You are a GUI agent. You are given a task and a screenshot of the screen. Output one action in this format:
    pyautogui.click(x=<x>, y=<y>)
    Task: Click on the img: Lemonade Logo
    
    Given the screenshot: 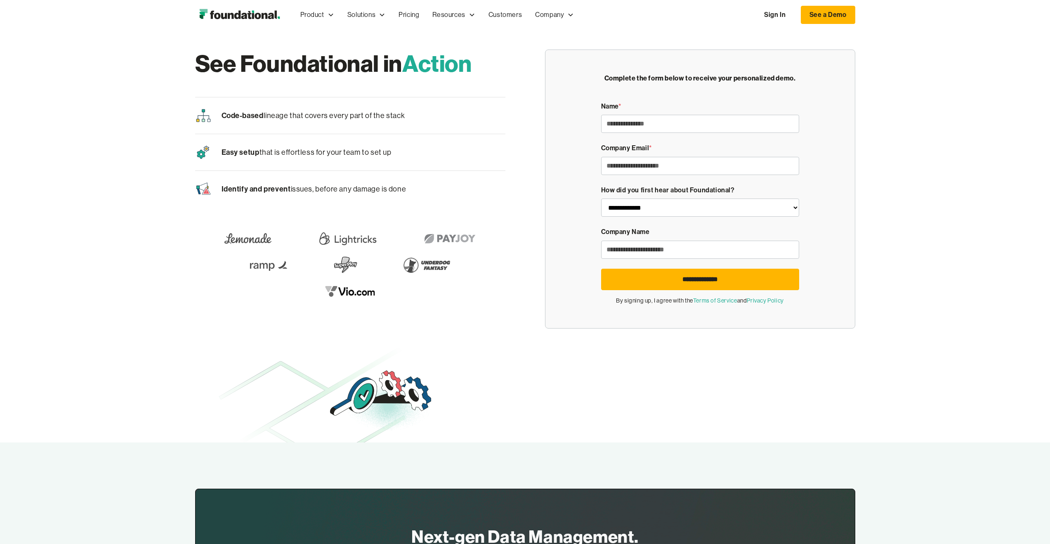 What is the action you would take?
    pyautogui.click(x=248, y=238)
    